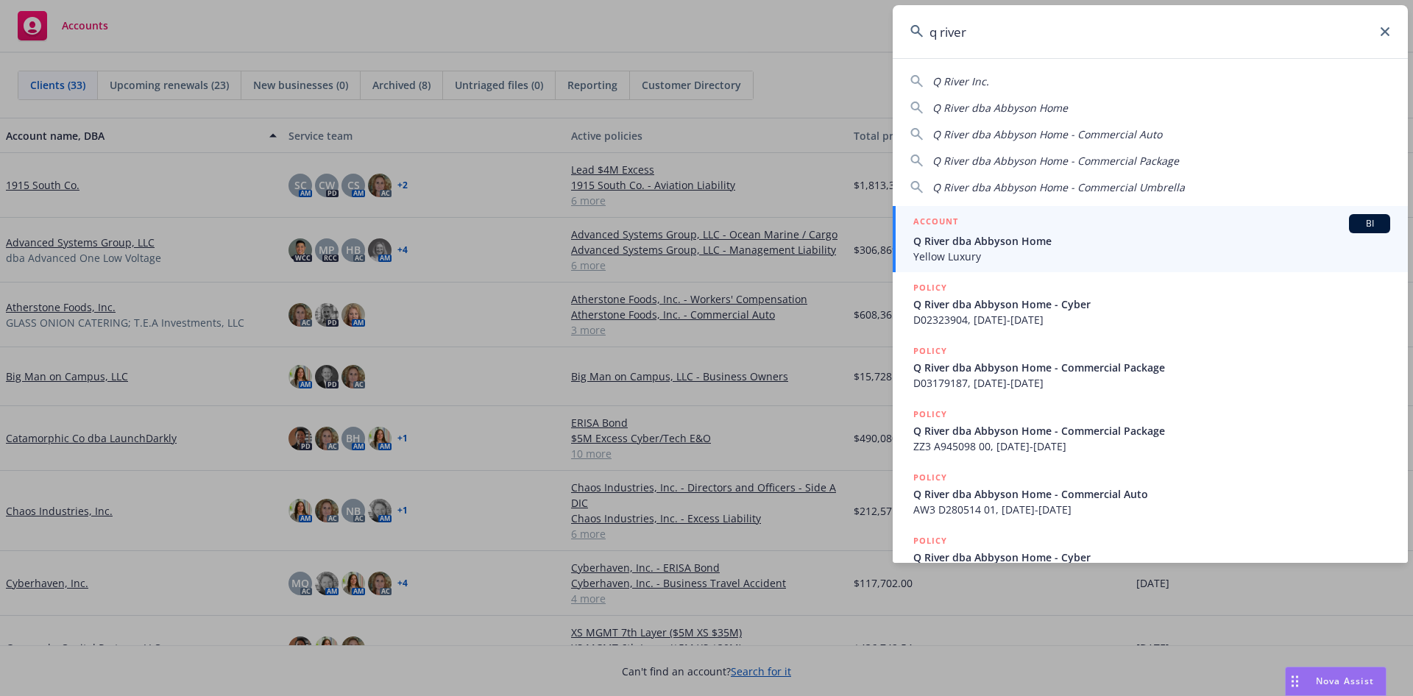 The width and height of the screenshot is (1413, 696). Describe the element at coordinates (1151, 239) in the screenshot. I see `a: ACCOUNTBIQ River dba Abbyson HomeYellow Luxury` at that location.